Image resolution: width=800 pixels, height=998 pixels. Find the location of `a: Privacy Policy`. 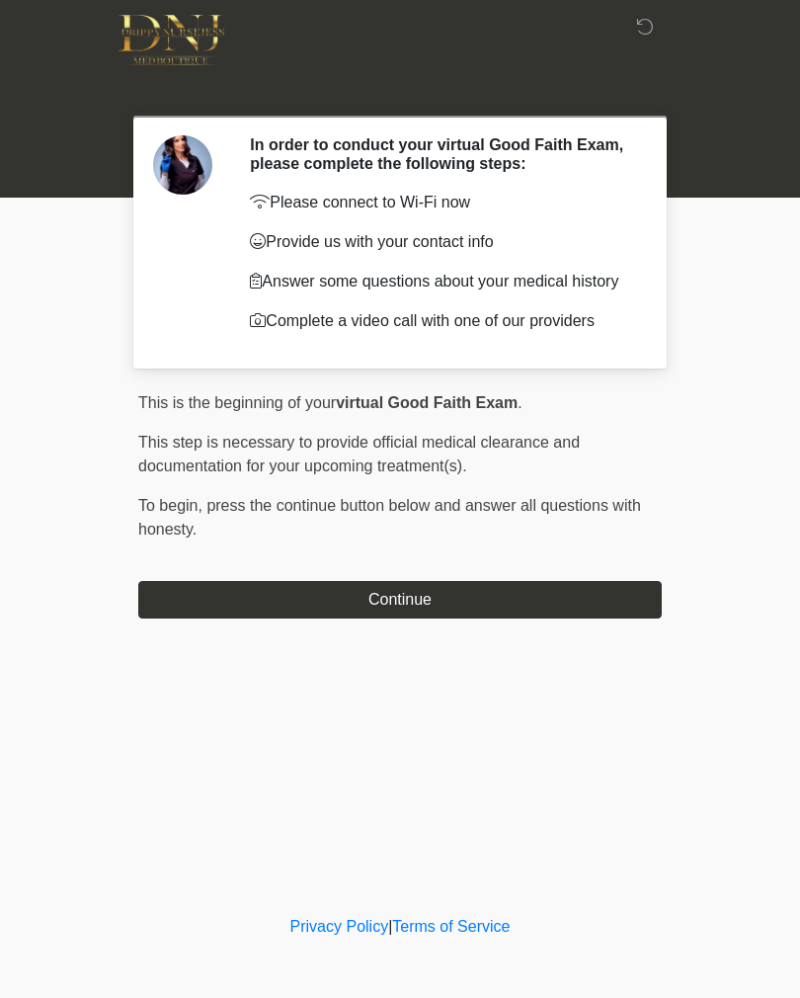

a: Privacy Policy is located at coordinates (340, 926).